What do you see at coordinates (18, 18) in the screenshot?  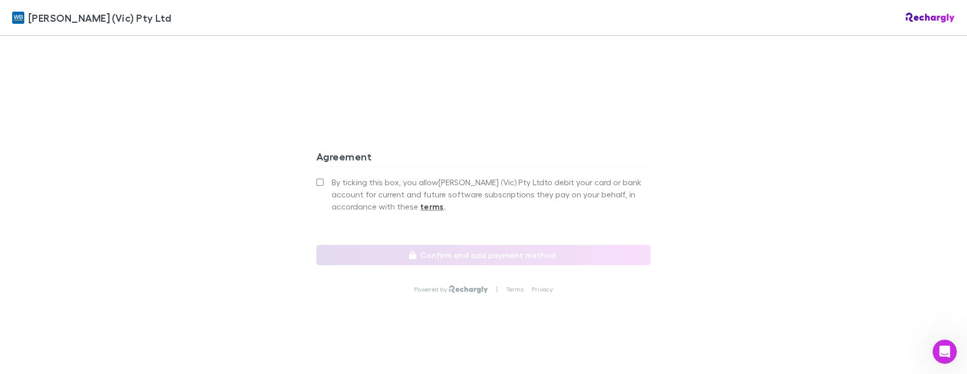 I see `img: William Buck (Vic) Pty Ltd's Logo` at bounding box center [18, 18].